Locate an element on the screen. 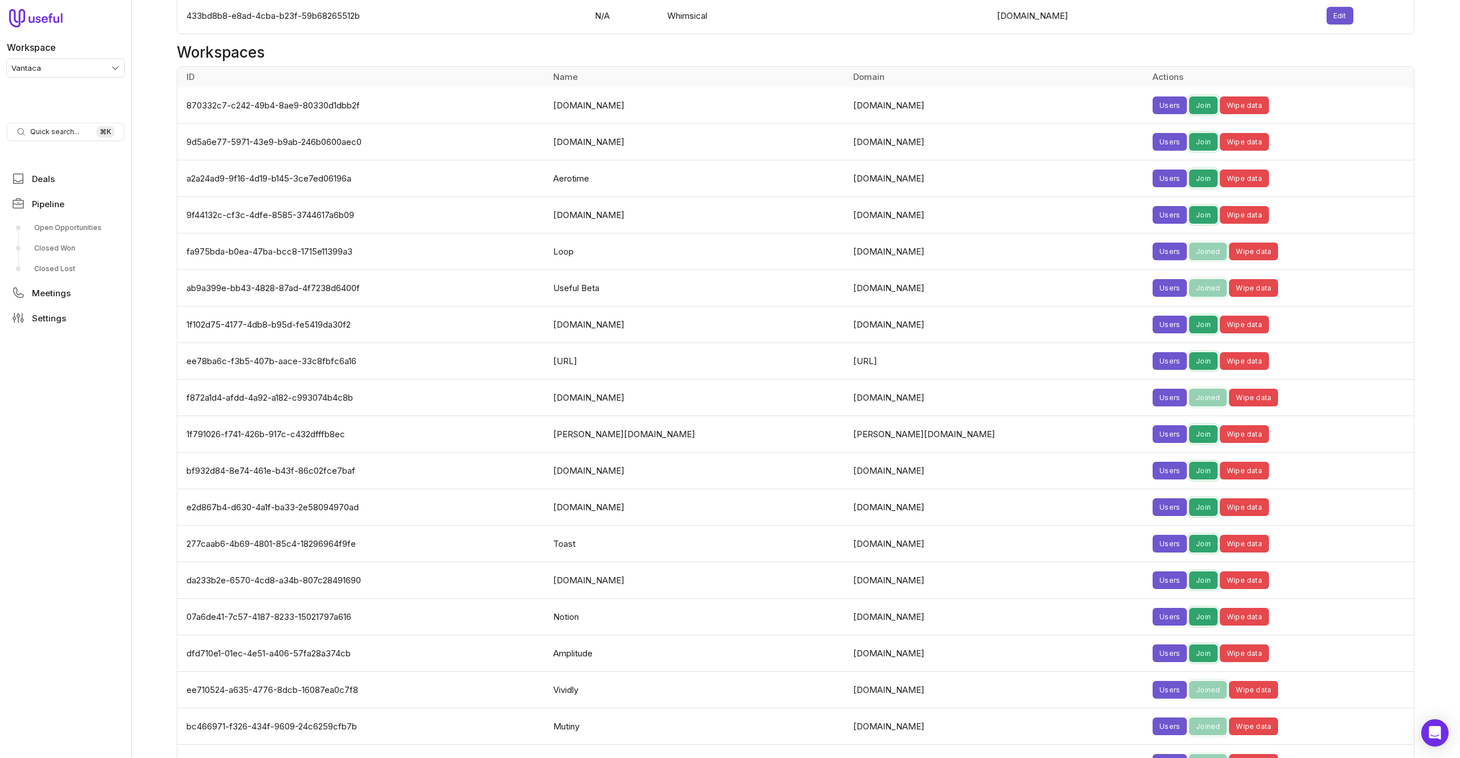 This screenshot has height=758, width=1460. td: 1f791026-f741-426b-917c-c432dfffb8ec is located at coordinates (362, 434).